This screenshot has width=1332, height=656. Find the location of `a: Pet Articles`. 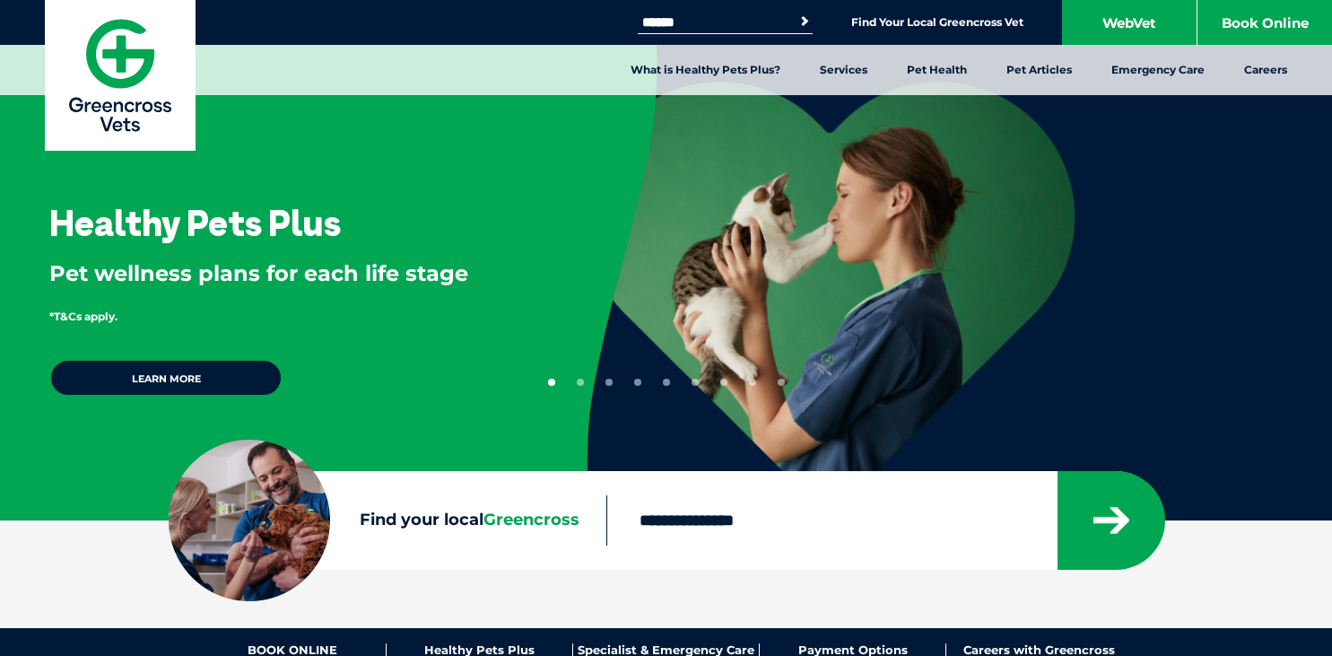

a: Pet Articles is located at coordinates (1039, 70).